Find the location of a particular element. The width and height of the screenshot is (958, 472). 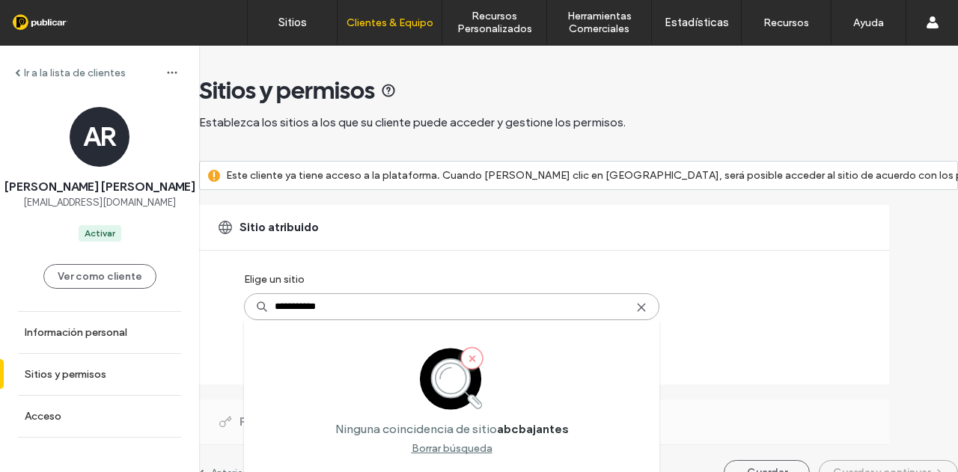

label: Clientes & Equipo is located at coordinates (390, 22).